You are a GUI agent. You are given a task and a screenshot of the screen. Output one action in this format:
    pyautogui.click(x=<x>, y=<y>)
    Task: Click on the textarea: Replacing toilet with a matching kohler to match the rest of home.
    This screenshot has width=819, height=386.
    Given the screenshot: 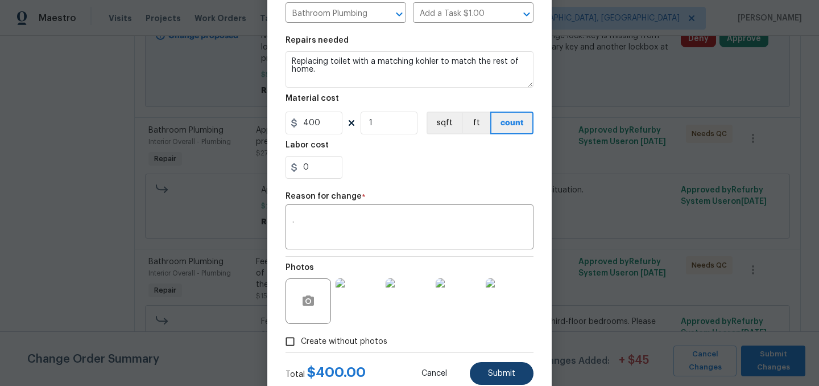 What is the action you would take?
    pyautogui.click(x=410, y=69)
    